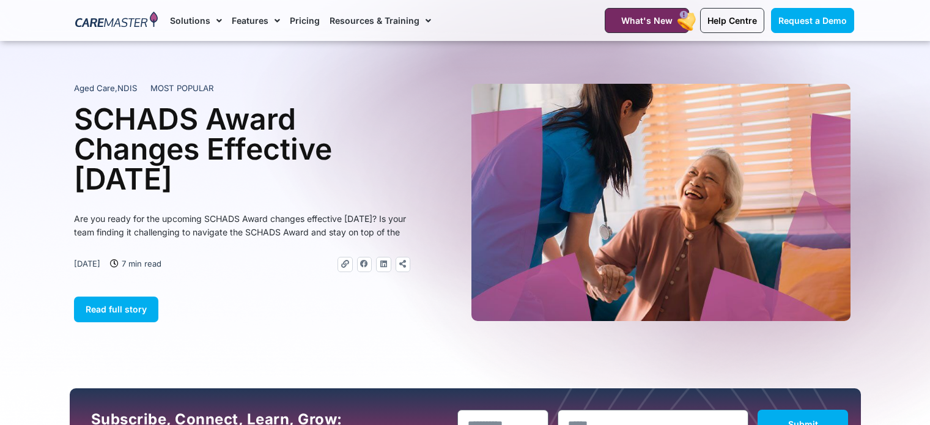  What do you see at coordinates (661, 202) in the screenshot?
I see `img: A heartwarming moment where a support worker in a blue uniform, with a stethoscope draped over he...` at bounding box center [661, 202].